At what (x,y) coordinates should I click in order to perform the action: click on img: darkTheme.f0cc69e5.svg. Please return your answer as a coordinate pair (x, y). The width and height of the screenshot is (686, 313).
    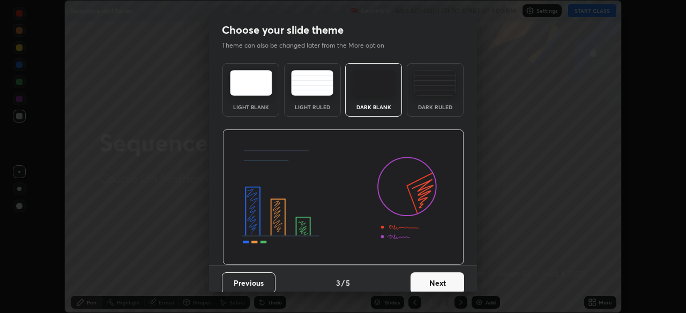
    Looking at the image, I should click on (373, 83).